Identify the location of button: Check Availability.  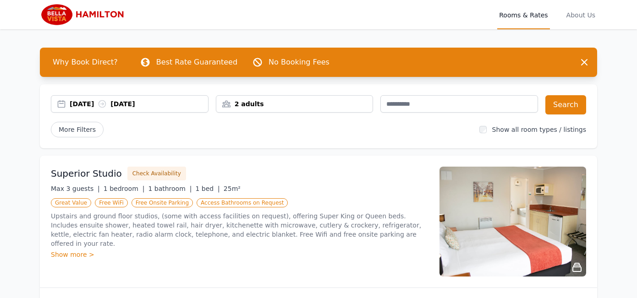
(157, 174).